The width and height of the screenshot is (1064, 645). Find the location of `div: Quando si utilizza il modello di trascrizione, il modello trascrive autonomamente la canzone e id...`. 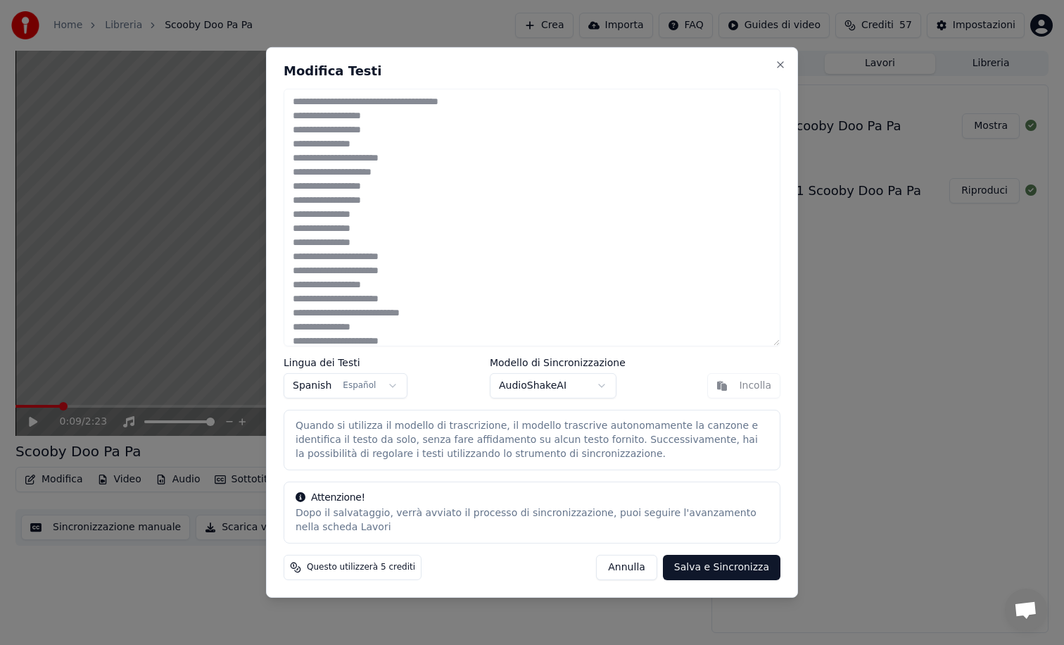

div: Quando si utilizza il modello di trascrizione, il modello trascrive autonomamente la canzone e id... is located at coordinates (532, 440).